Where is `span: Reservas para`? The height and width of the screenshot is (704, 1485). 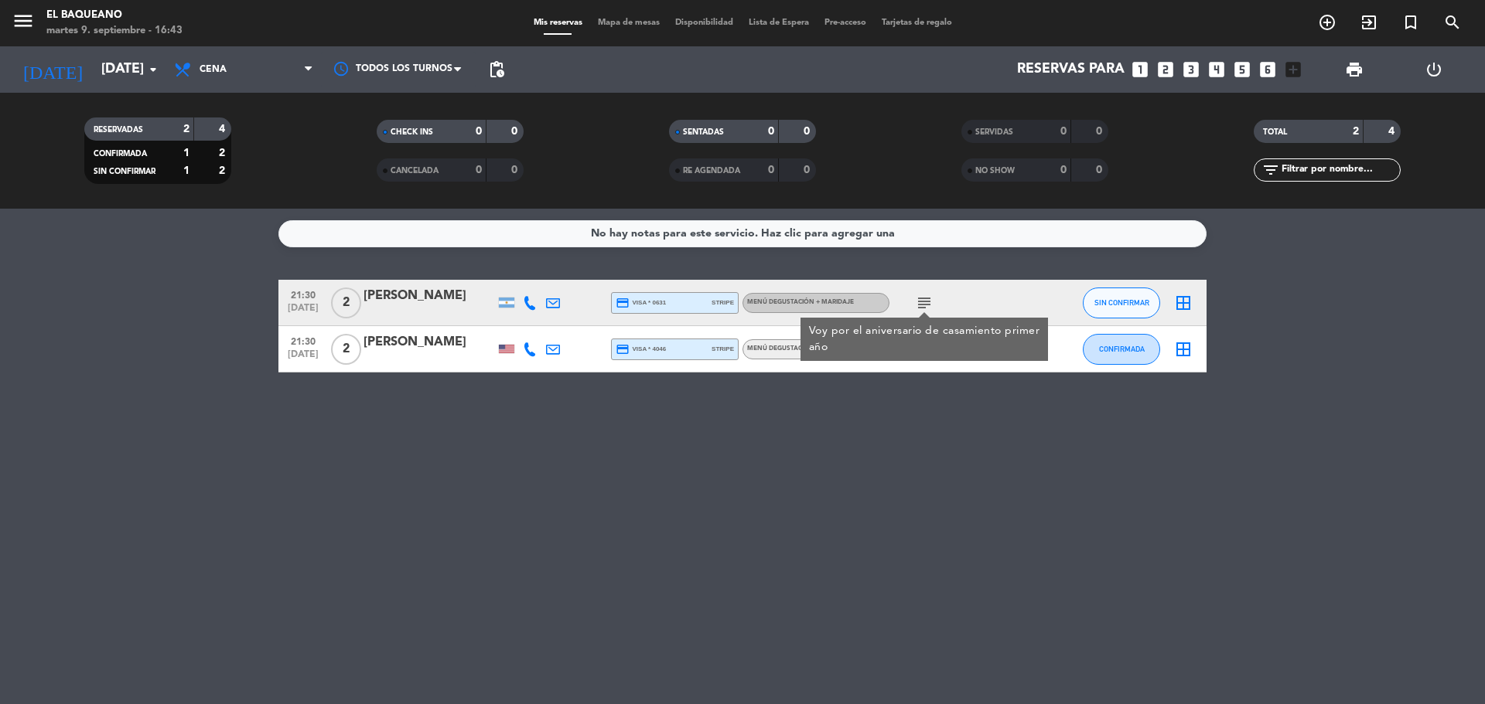
span: Reservas para is located at coordinates (1070, 70).